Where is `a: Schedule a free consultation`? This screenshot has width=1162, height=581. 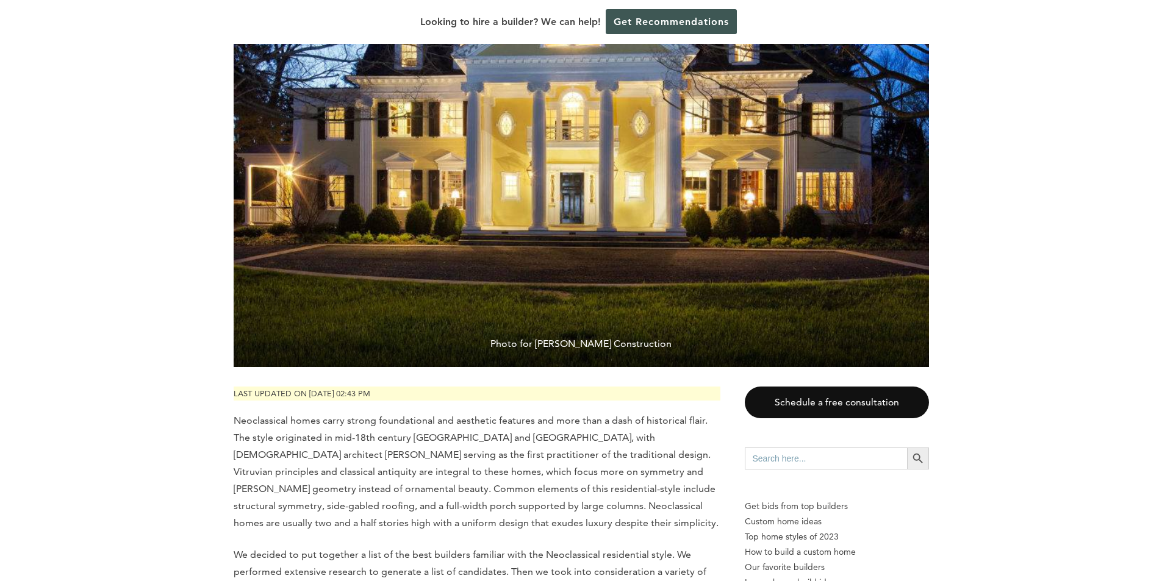
a: Schedule a free consultation is located at coordinates (837, 403).